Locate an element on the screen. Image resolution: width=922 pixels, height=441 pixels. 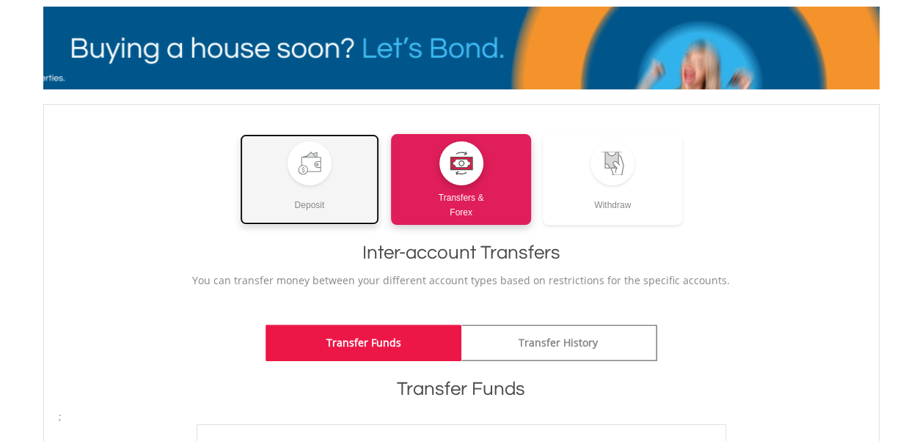
a: Deposit is located at coordinates (309, 180).